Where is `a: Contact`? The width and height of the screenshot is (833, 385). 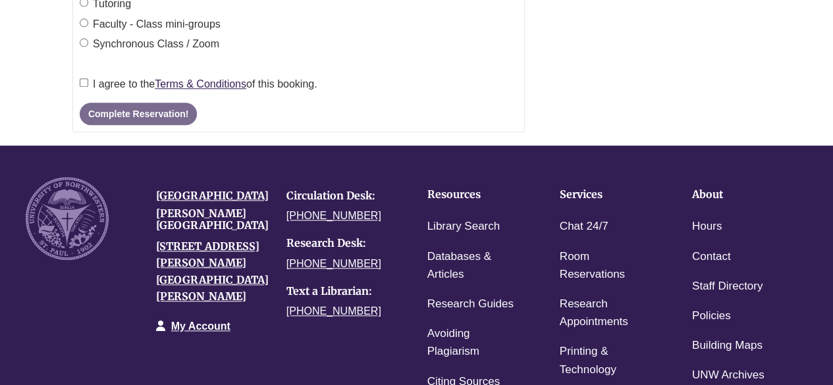
a: Contact is located at coordinates (711, 257).